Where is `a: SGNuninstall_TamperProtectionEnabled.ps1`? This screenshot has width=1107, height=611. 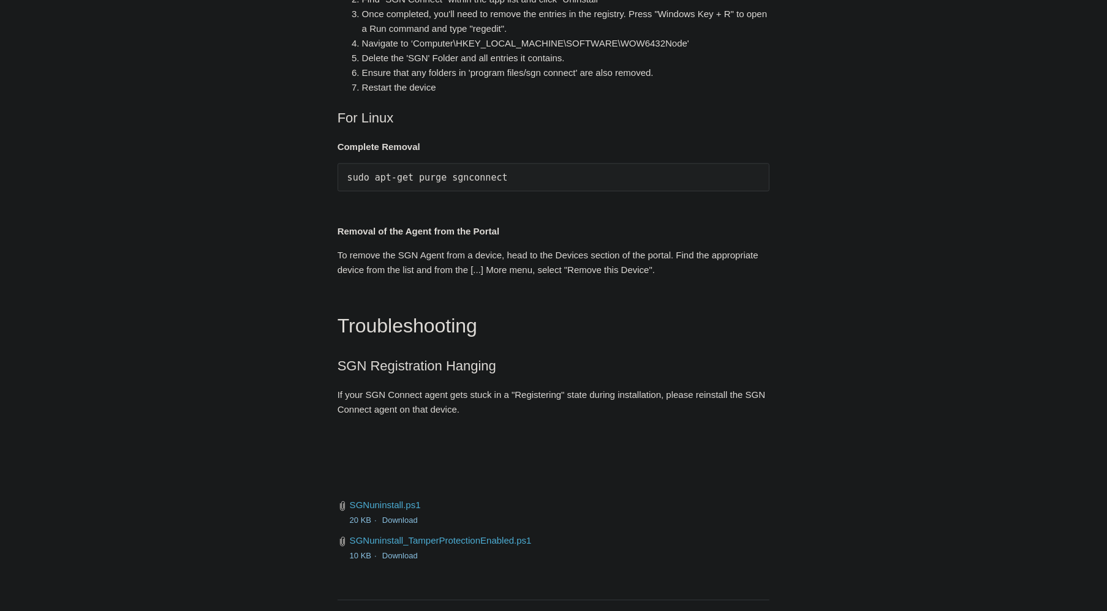
a: SGNuninstall_TamperProtectionEnabled.ps1 is located at coordinates (440, 541).